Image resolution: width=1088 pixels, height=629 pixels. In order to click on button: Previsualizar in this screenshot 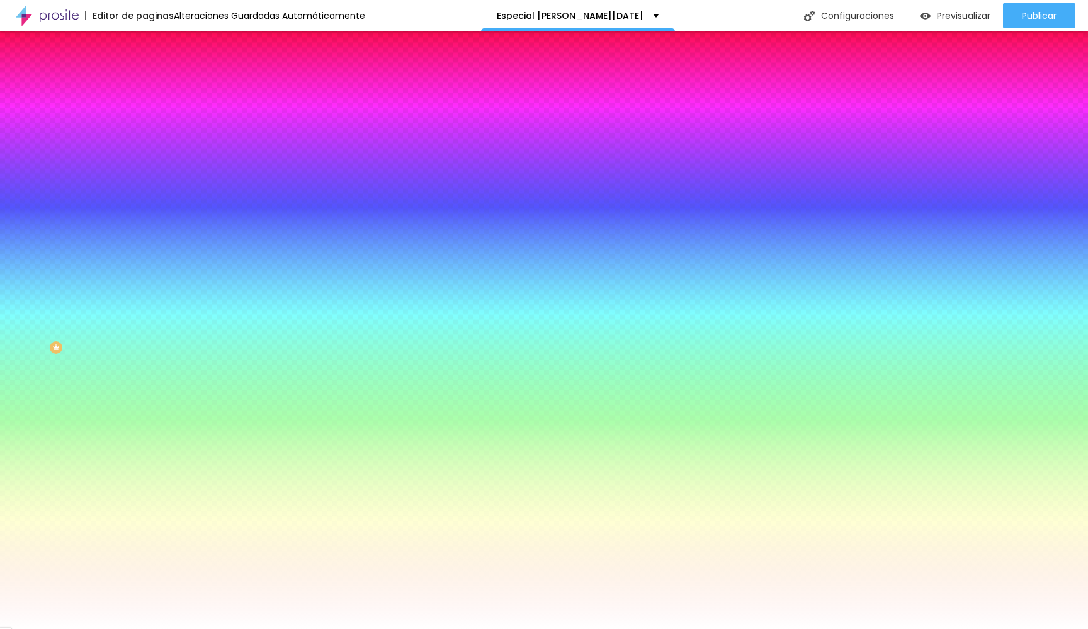, I will do `click(955, 16)`.